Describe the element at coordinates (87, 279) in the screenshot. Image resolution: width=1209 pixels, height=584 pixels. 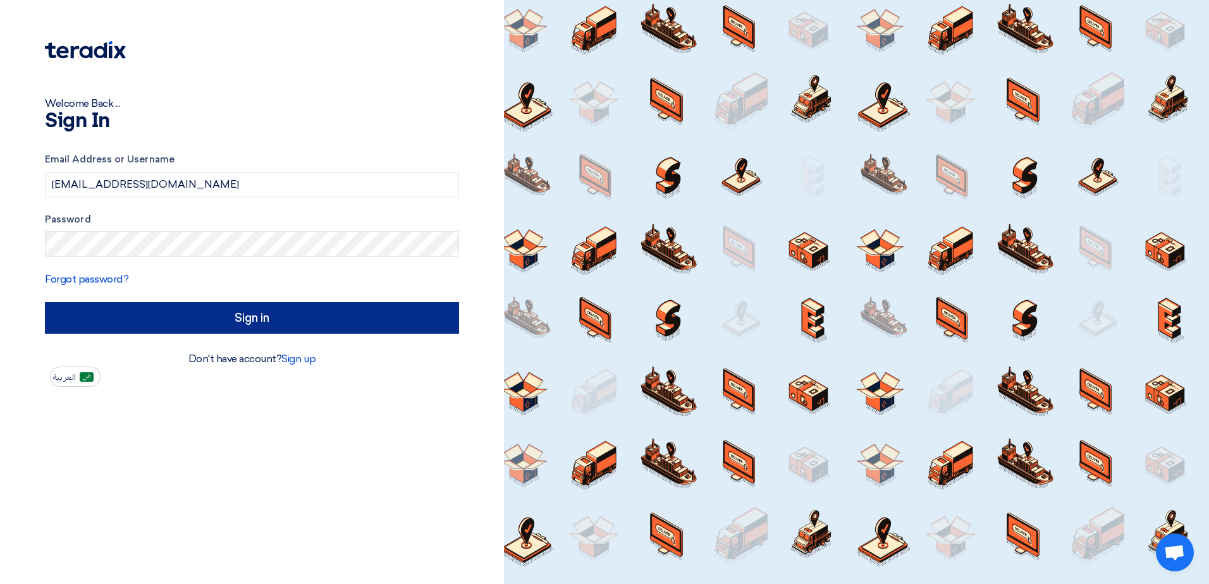
I see `a: Forgot password?` at that location.